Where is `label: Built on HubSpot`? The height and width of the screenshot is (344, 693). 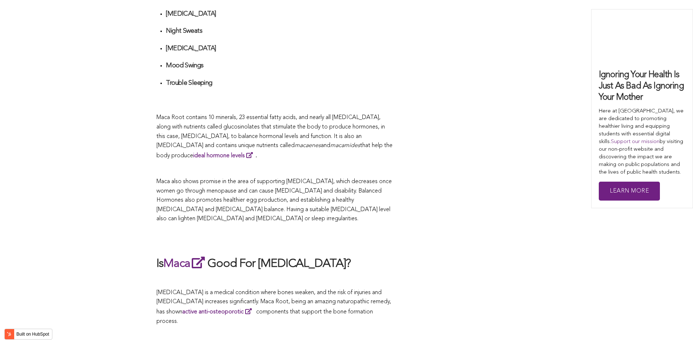 label: Built on HubSpot is located at coordinates (33, 334).